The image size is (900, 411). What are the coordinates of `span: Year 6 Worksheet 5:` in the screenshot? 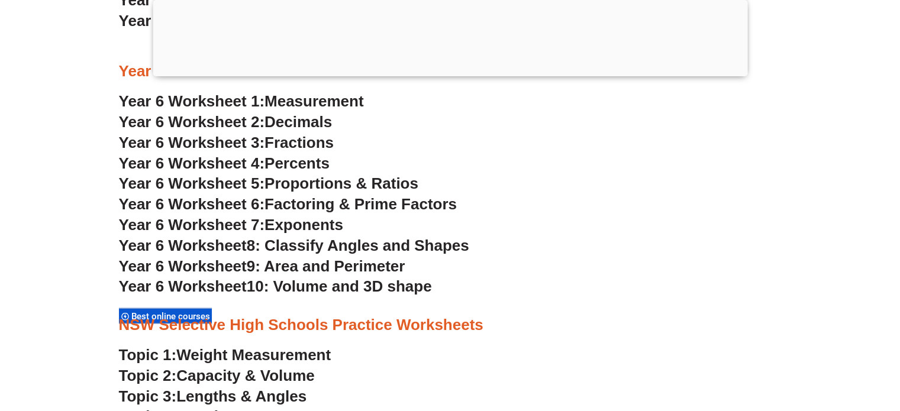 It's located at (192, 183).